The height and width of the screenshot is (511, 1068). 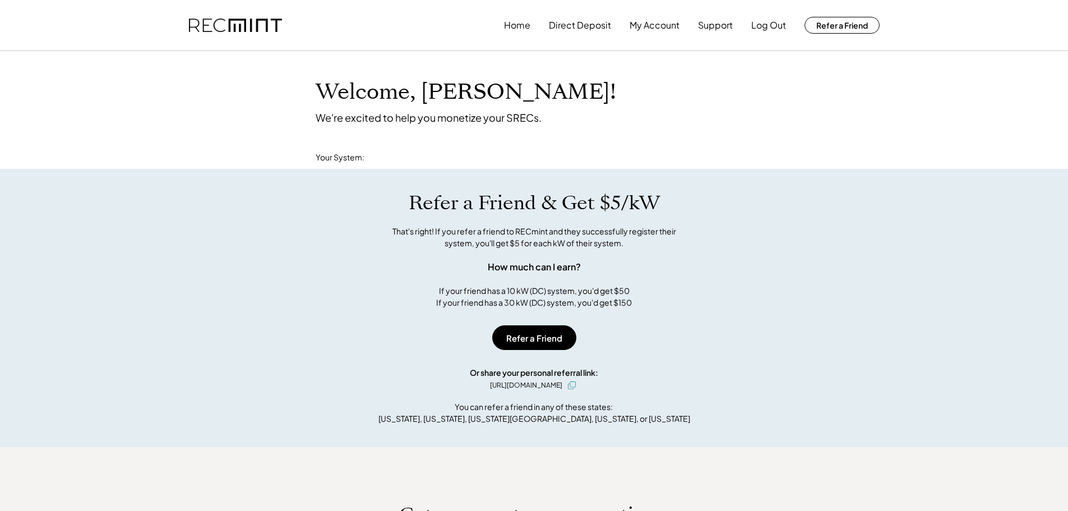 What do you see at coordinates (517, 25) in the screenshot?
I see `button: Home` at bounding box center [517, 25].